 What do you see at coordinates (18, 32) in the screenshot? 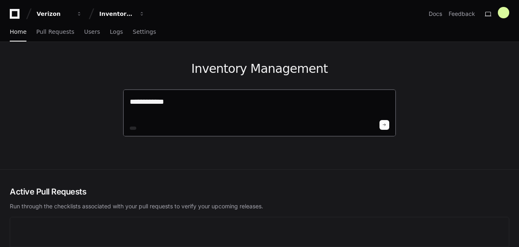
I see `span: Home` at bounding box center [18, 32].